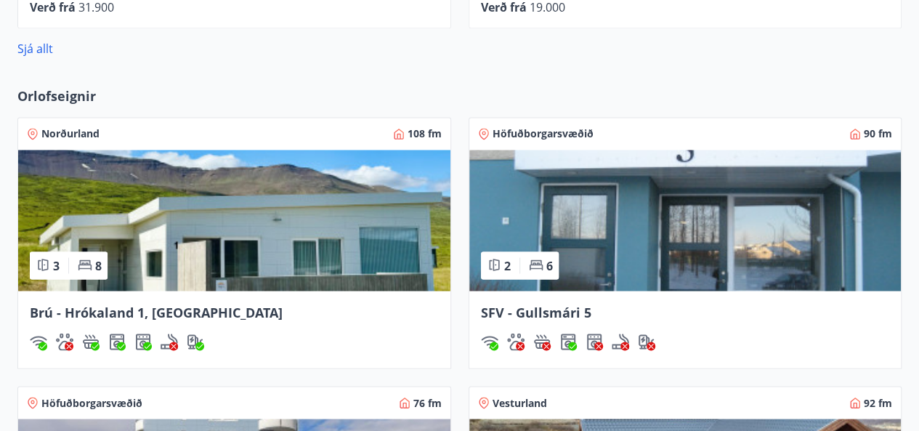  Describe the element at coordinates (98, 265) in the screenshot. I see `span: 8` at that location.